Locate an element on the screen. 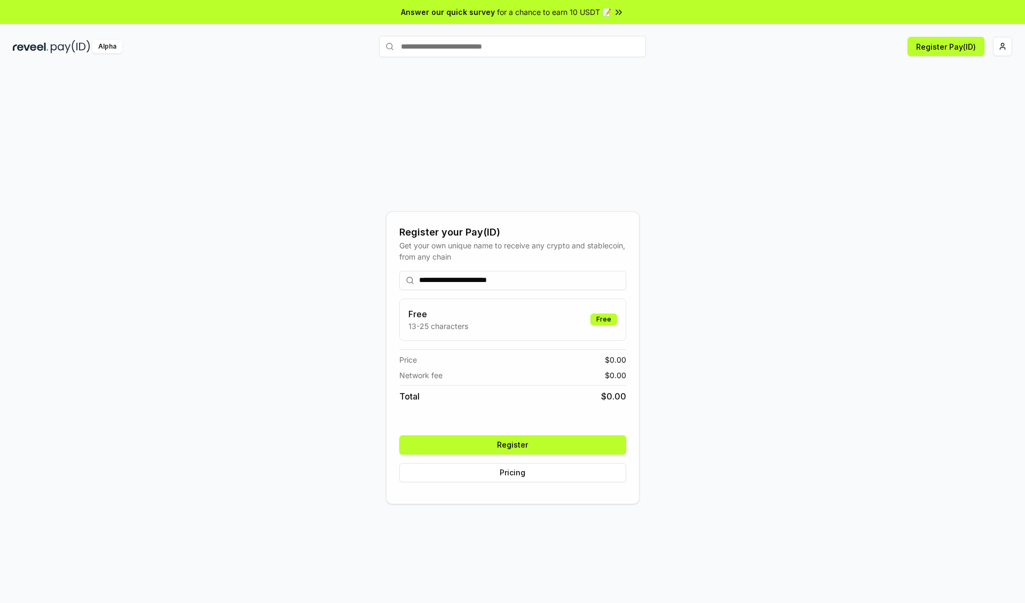 This screenshot has height=603, width=1025. button: Register is located at coordinates (513, 445).